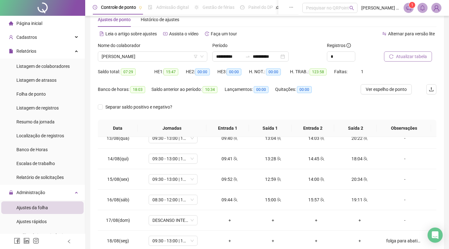 This screenshot has width=449, height=249. I want to click on div: 20:22, so click(359, 138).